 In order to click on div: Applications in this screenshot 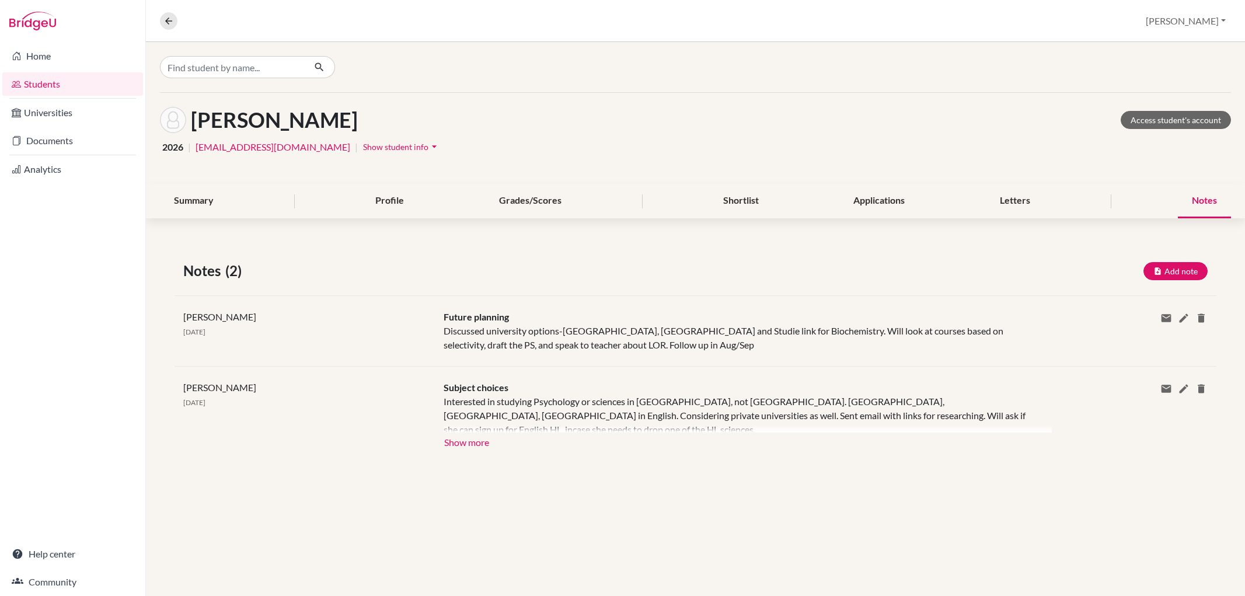, I will do `click(879, 201)`.